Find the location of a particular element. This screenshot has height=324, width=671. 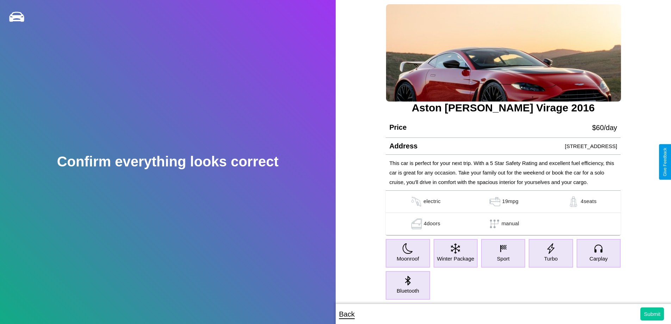

p: Winter Package is located at coordinates (455, 258).